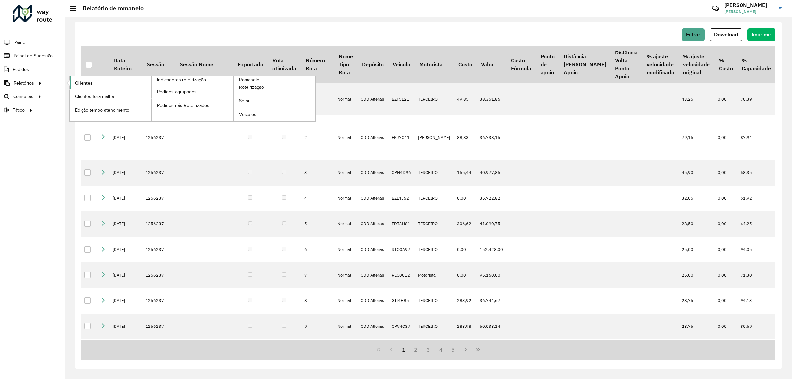 This screenshot has height=379, width=792. Describe the element at coordinates (416, 349) in the screenshot. I see `button: 2` at that location.